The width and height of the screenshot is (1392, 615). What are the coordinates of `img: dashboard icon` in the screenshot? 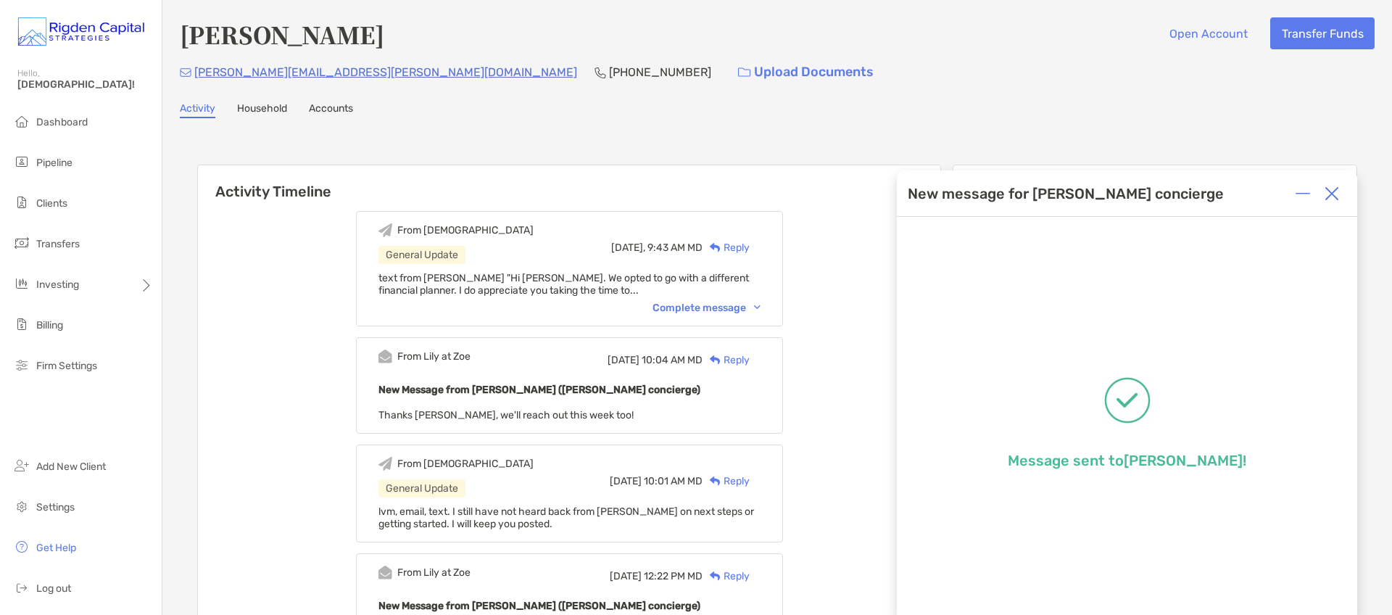 It's located at (22, 121).